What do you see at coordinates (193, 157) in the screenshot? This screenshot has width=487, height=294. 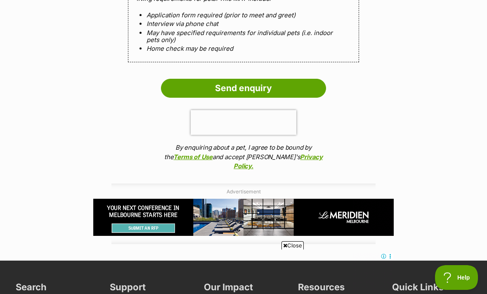 I see `a: Terms of Use` at bounding box center [193, 157].